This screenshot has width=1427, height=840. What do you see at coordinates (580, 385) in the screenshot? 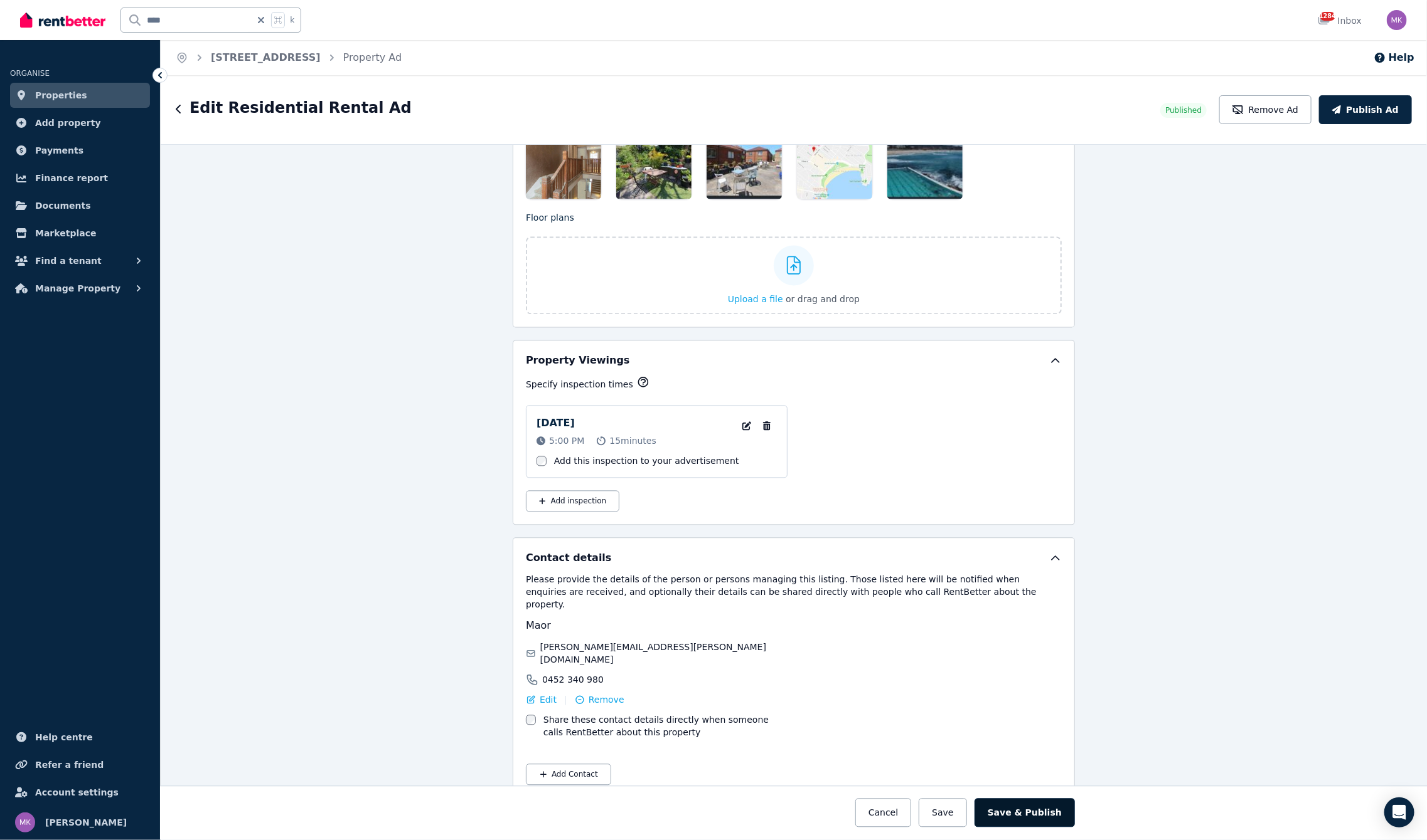
I see `p: Specify inspection times` at bounding box center [580, 385].